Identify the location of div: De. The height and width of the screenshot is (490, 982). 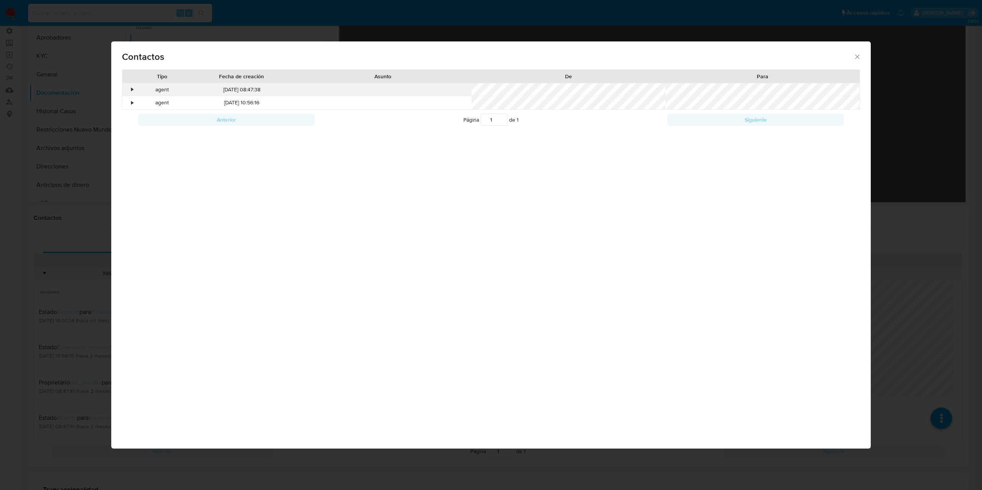
(568, 76).